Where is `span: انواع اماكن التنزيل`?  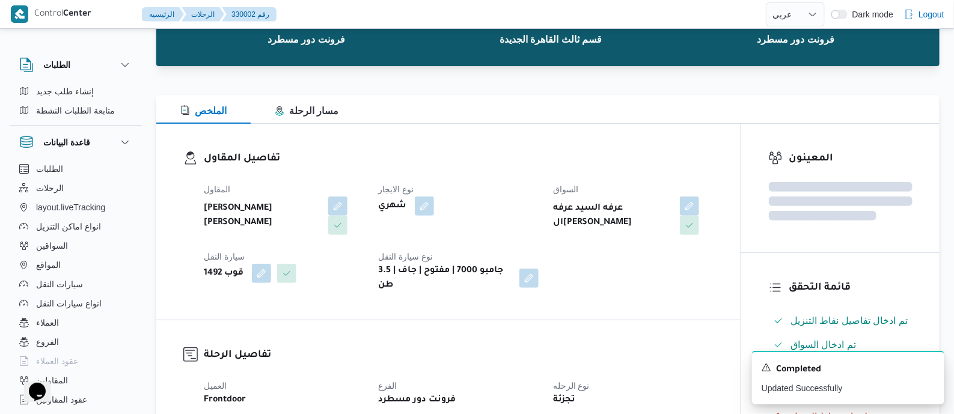 span: انواع اماكن التنزيل is located at coordinates (69, 227).